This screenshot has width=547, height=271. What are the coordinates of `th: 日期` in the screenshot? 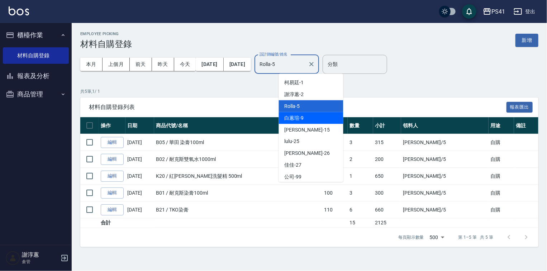 It's located at (140, 125).